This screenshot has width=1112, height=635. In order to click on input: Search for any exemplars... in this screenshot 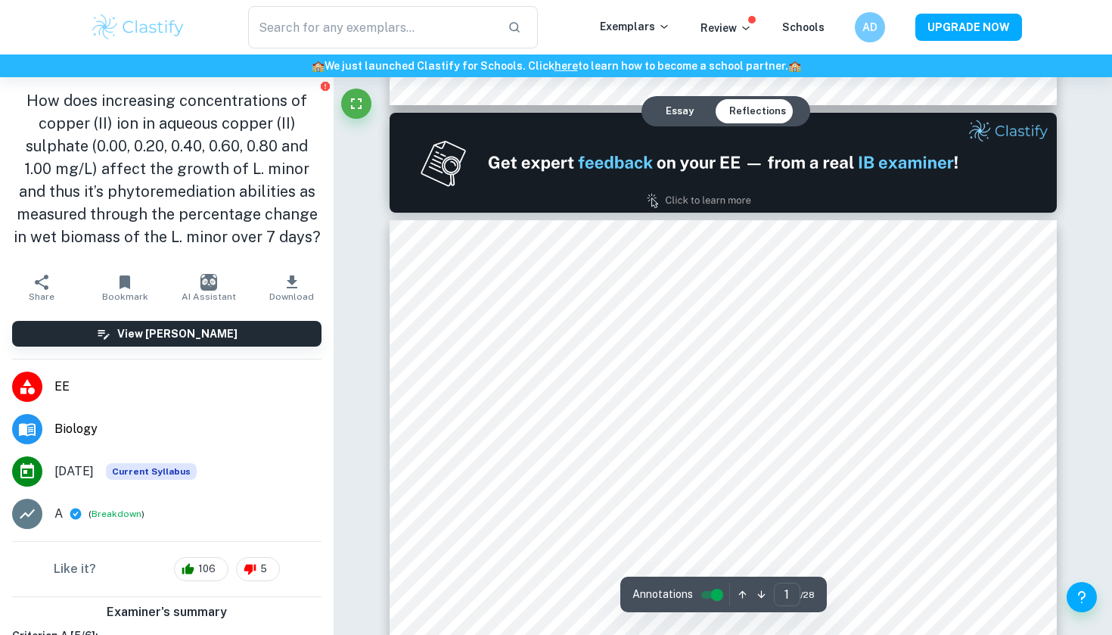, I will do `click(371, 27)`.